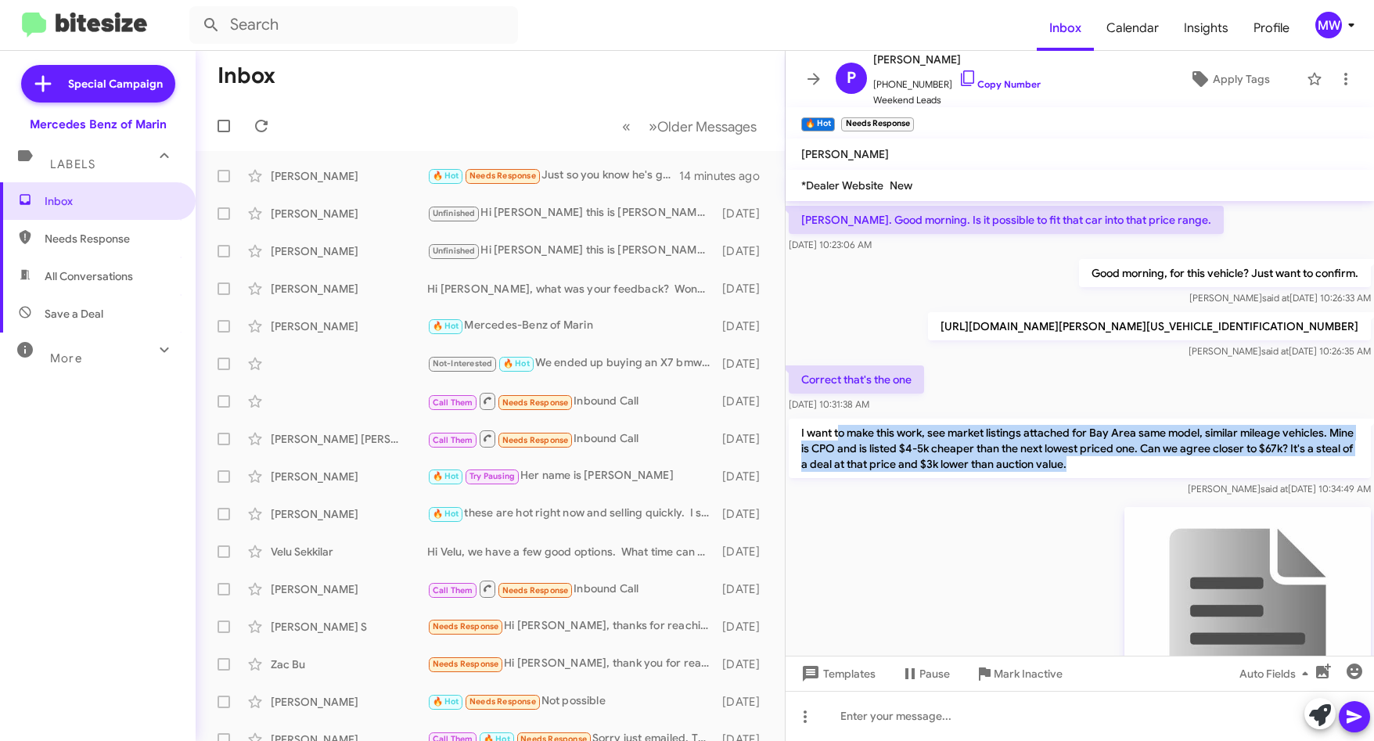  What do you see at coordinates (553, 175) in the screenshot?
I see `div: Just so you know he's going to buy a car. Whether it's yours or not remains to be seen. This is s...` at bounding box center [553, 175].